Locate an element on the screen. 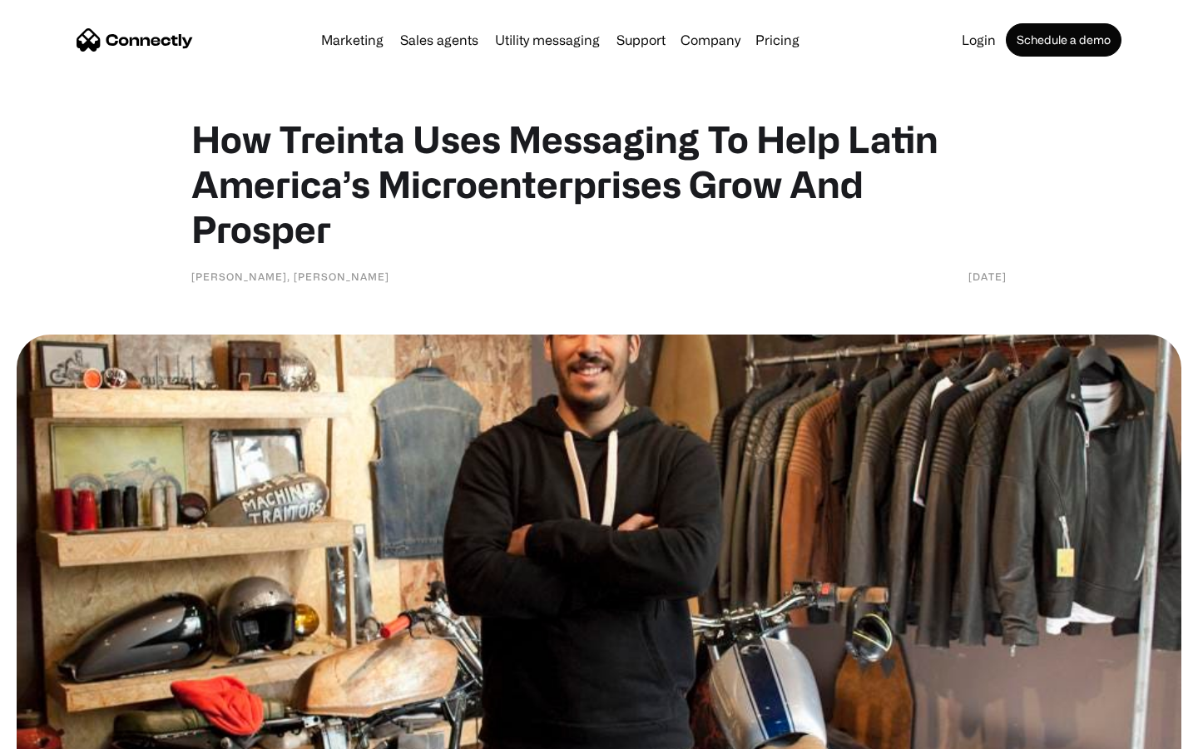 The image size is (1198, 749). a: Login is located at coordinates (978, 40).